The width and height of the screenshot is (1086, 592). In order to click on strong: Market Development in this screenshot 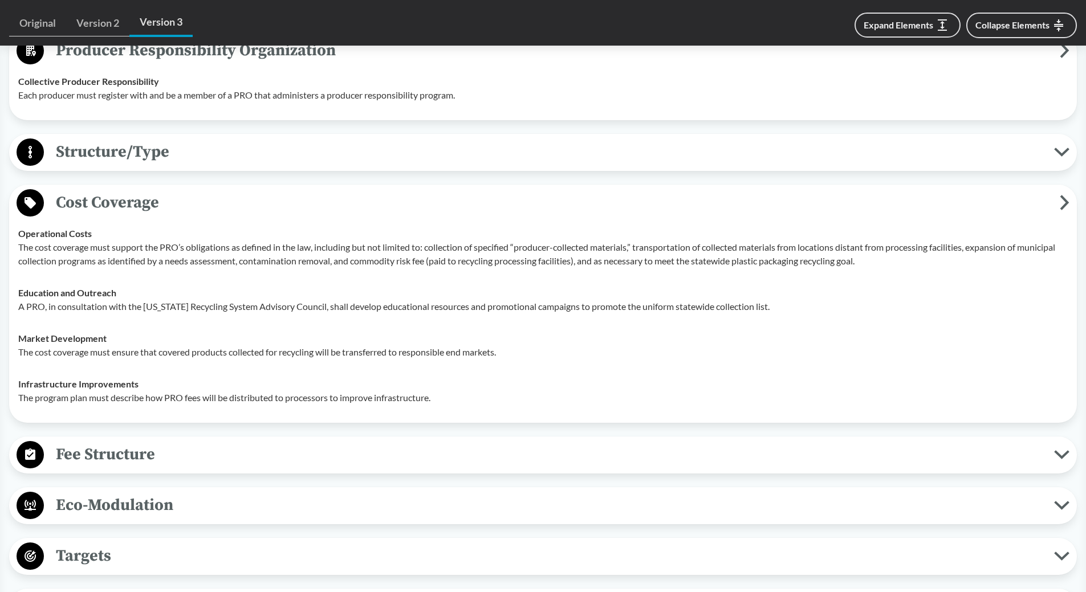, I will do `click(62, 338)`.